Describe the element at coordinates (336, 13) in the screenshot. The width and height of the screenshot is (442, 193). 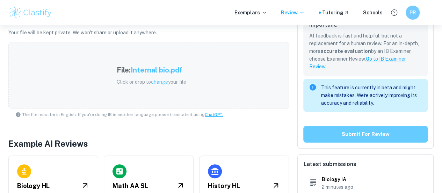
I see `a: Tutoring` at that location.